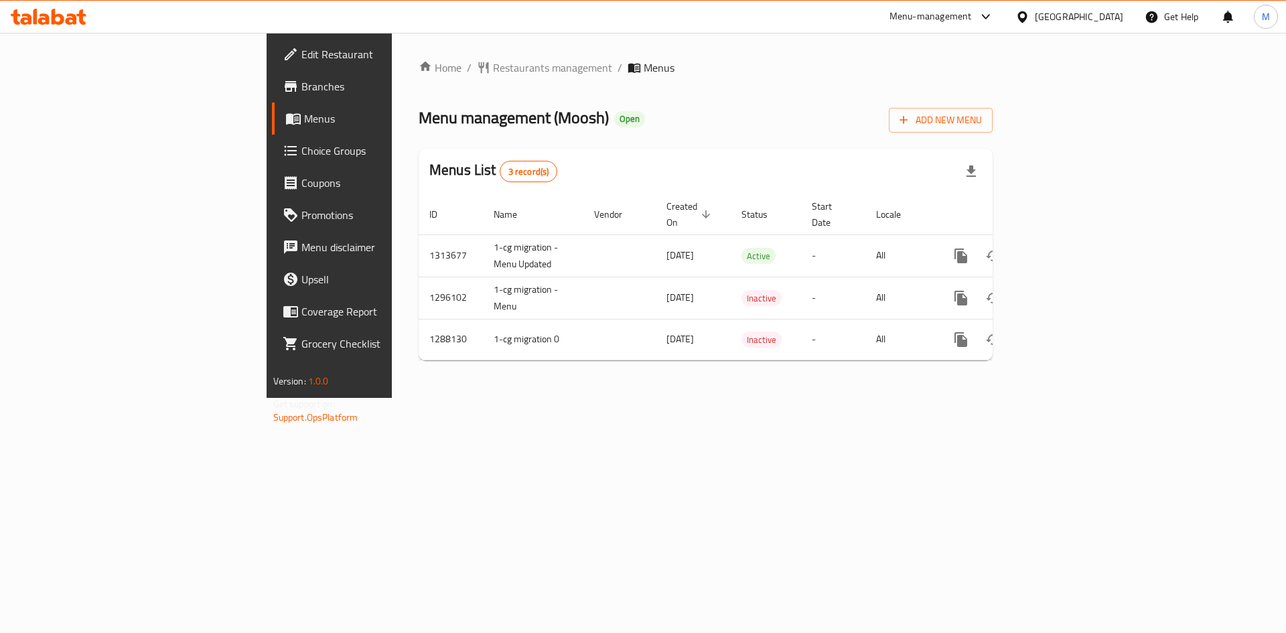 The image size is (1286, 633). What do you see at coordinates (386, 279) in the screenshot?
I see `span: Upsell` at bounding box center [386, 279].